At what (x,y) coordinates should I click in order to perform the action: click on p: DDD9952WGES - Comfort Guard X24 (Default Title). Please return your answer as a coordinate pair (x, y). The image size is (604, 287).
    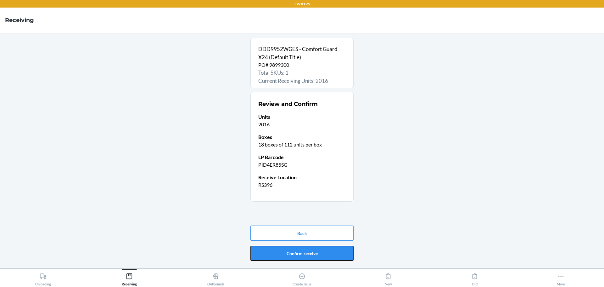
    Looking at the image, I should click on (302, 53).